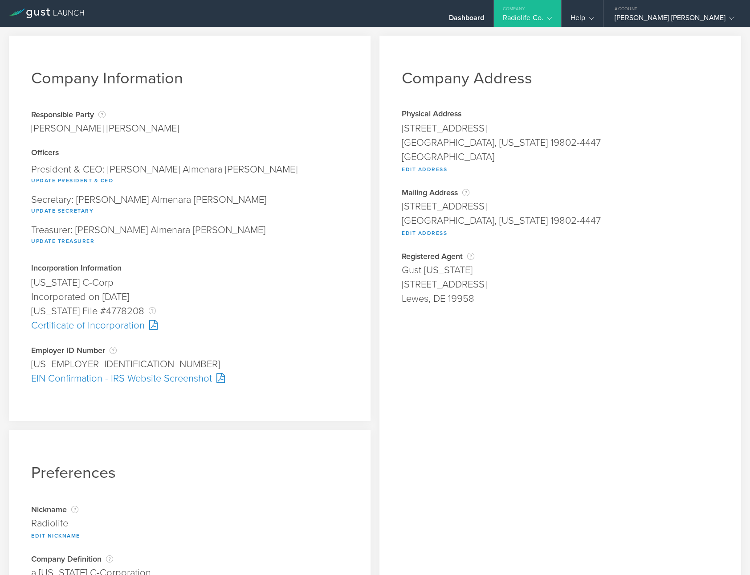  What do you see at coordinates (190, 269) in the screenshot?
I see `div: Incorporation Information` at bounding box center [190, 269].